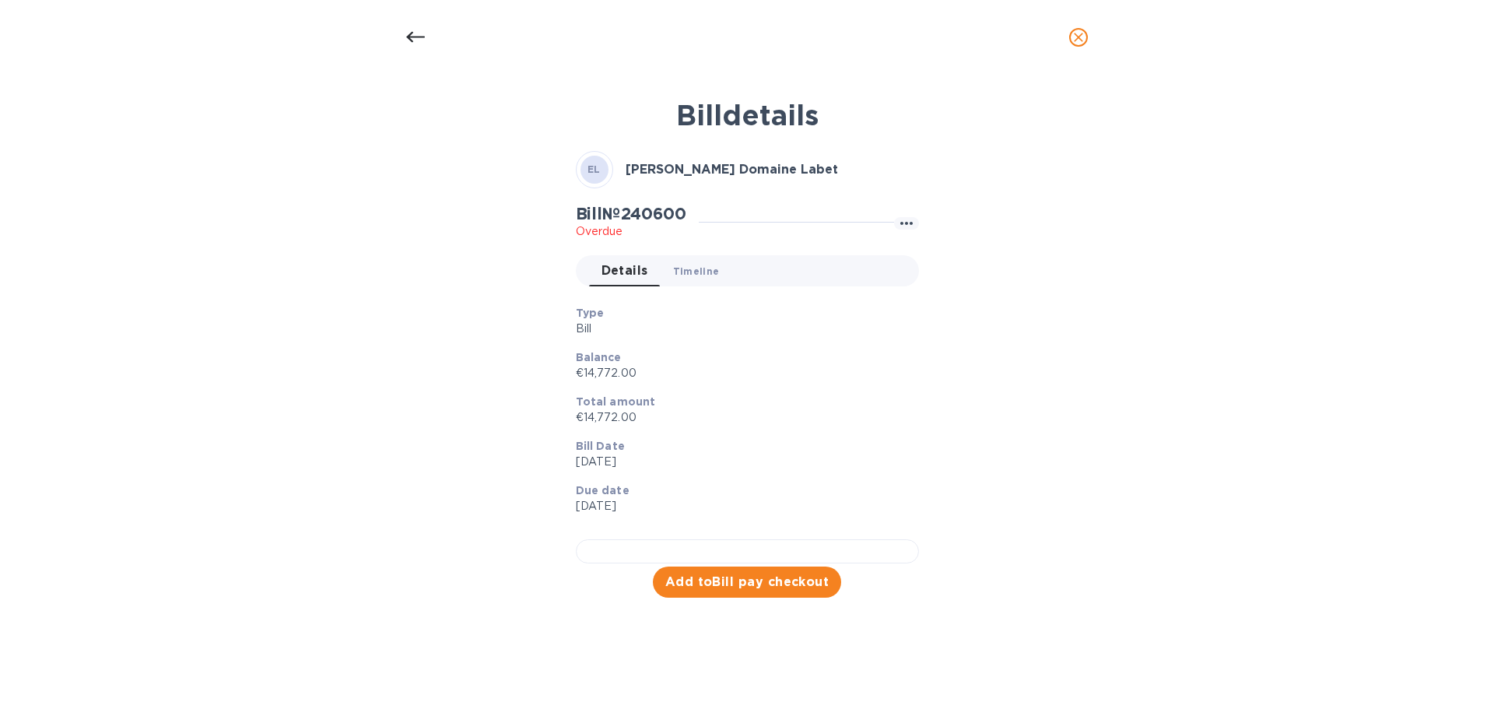  Describe the element at coordinates (697, 271) in the screenshot. I see `span: Timeline` at that location.